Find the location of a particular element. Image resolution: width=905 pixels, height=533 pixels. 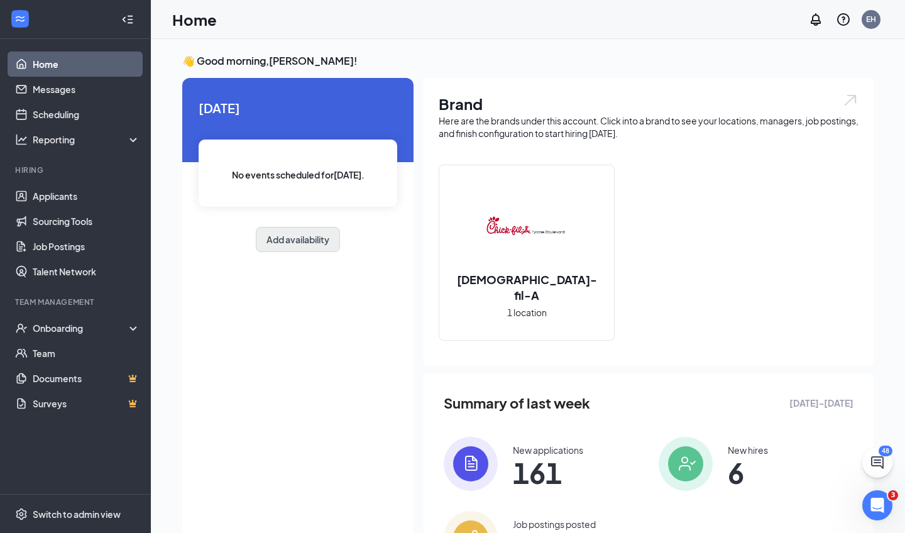

h1: Home is located at coordinates (194, 19).